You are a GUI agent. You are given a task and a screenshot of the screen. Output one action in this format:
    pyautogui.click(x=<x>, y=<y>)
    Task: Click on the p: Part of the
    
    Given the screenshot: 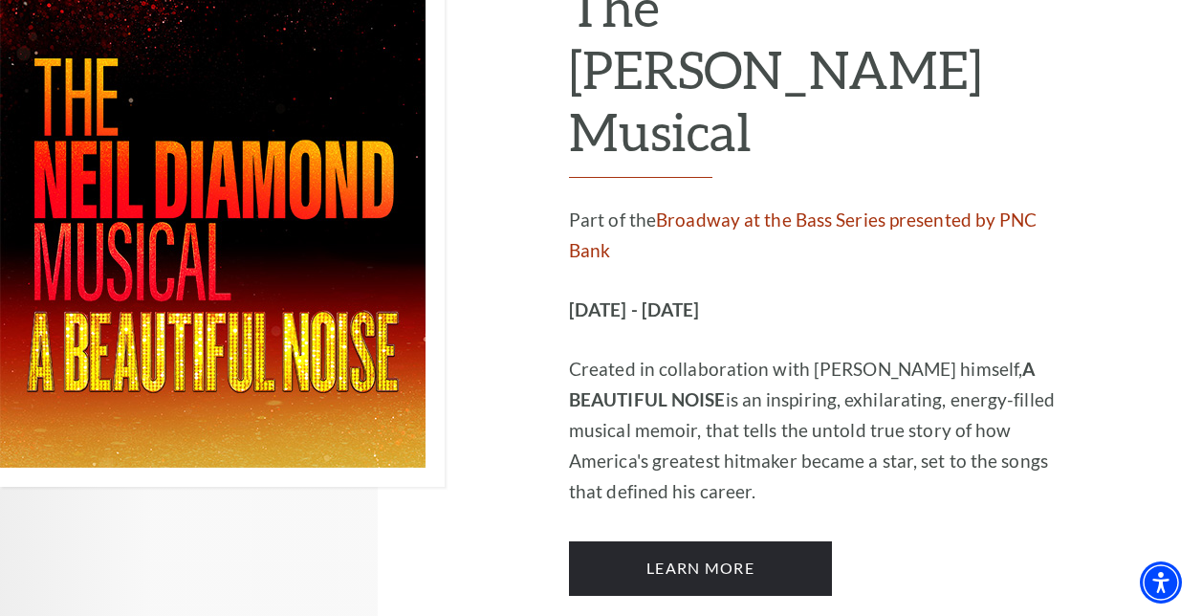 What is the action you would take?
    pyautogui.click(x=823, y=235)
    